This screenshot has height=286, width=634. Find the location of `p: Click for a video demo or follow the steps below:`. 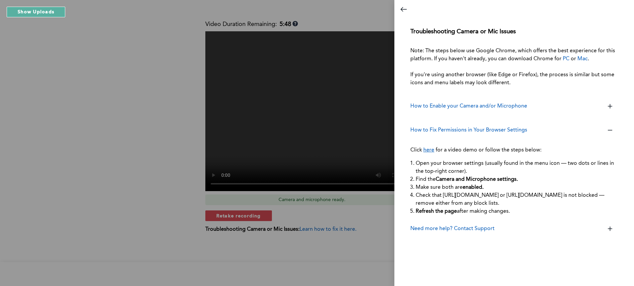

p: Click for a video demo or follow the steps below: is located at coordinates (514, 150).